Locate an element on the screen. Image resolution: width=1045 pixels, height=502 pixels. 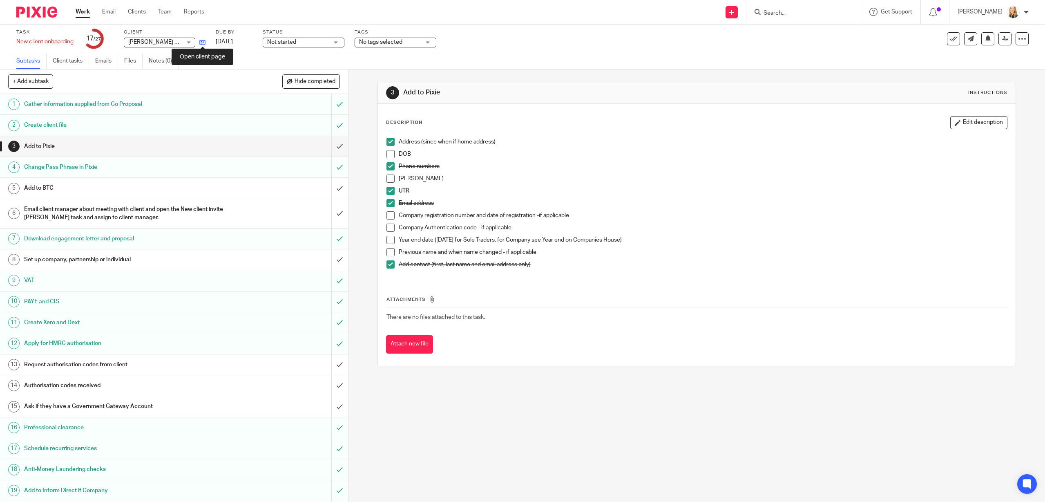
div: 7 is located at coordinates (14, 239).